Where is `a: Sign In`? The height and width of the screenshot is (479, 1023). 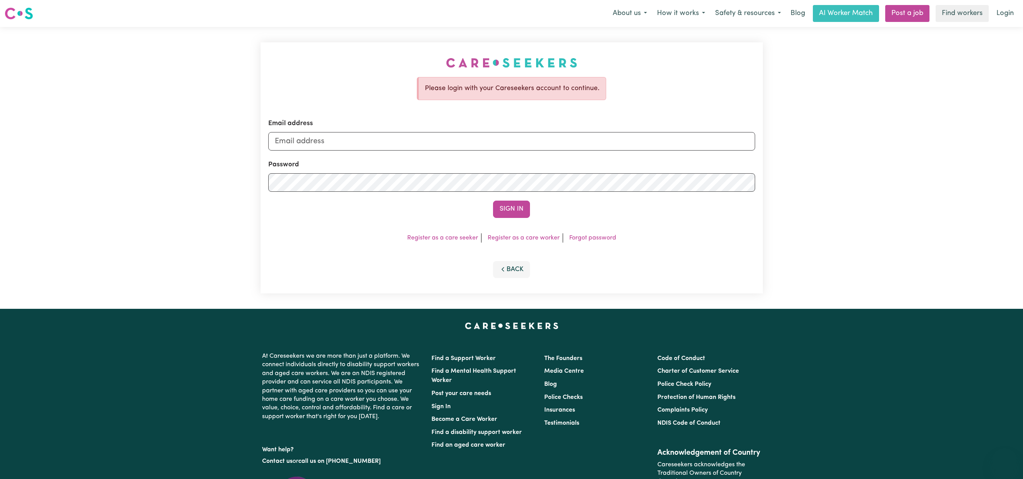 a: Sign In is located at coordinates (441, 406).